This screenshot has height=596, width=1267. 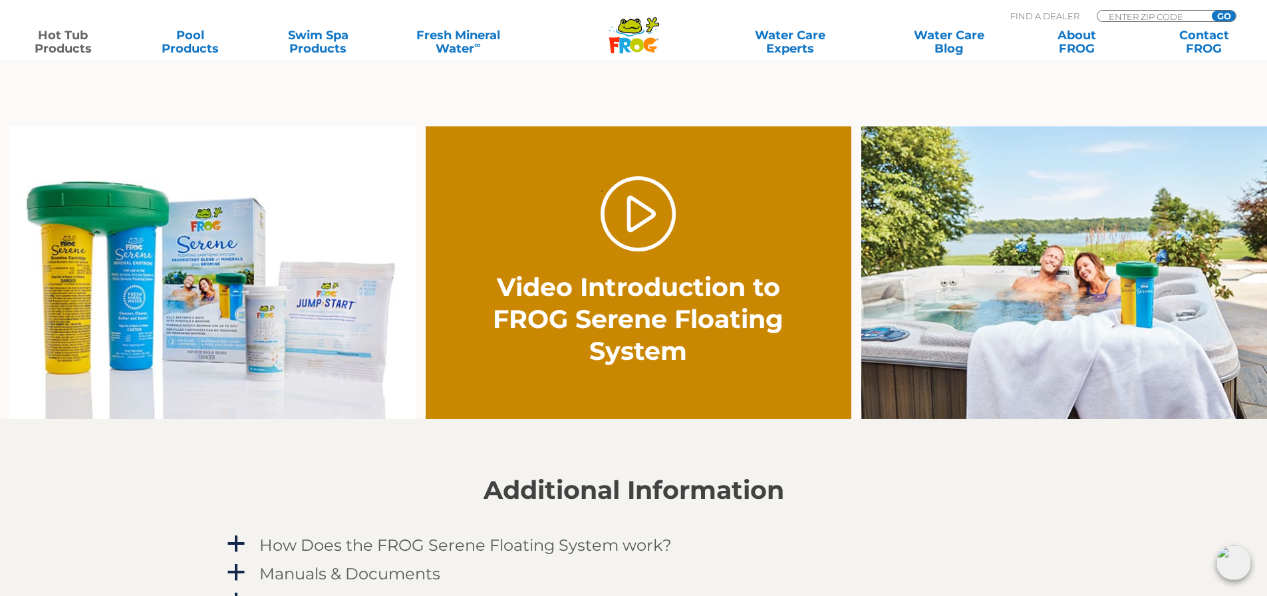 I want to click on a: PoolProducts, so click(x=190, y=42).